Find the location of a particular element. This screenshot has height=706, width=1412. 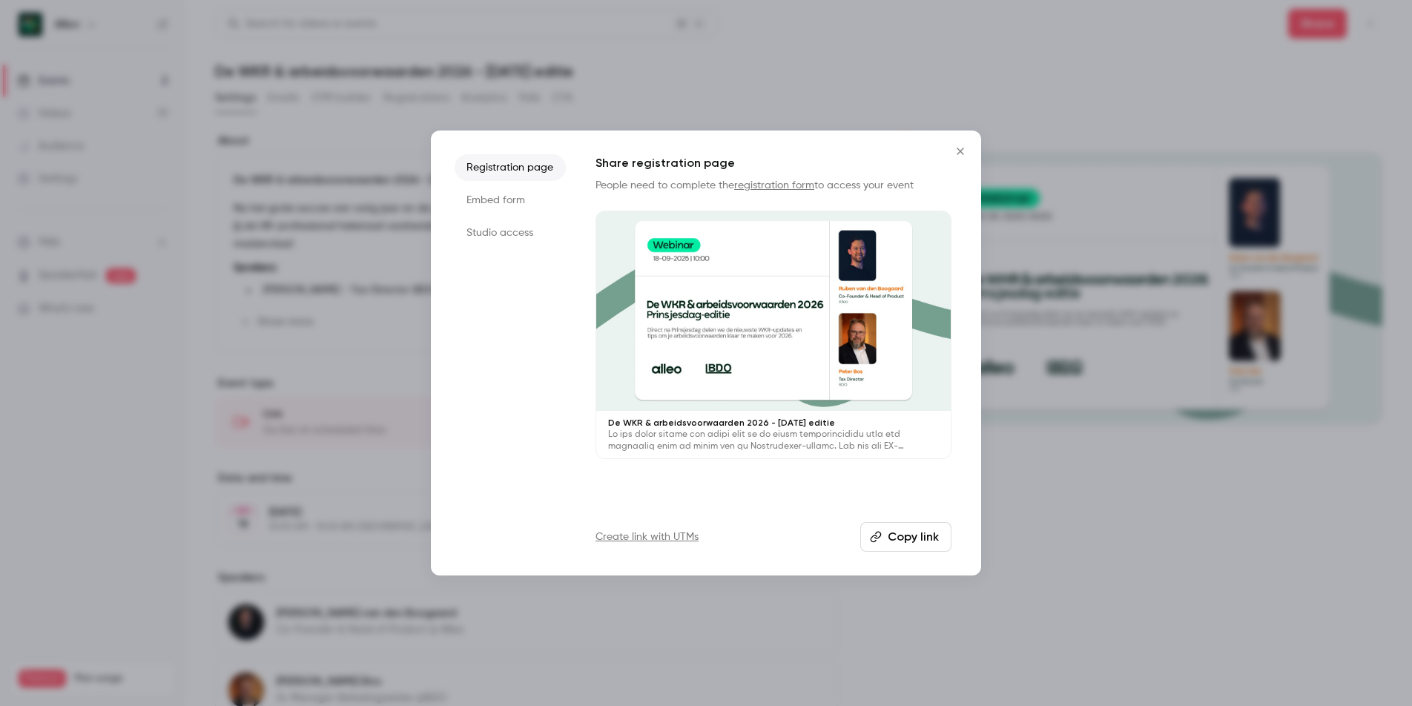

li: Embed form is located at coordinates (510, 200).